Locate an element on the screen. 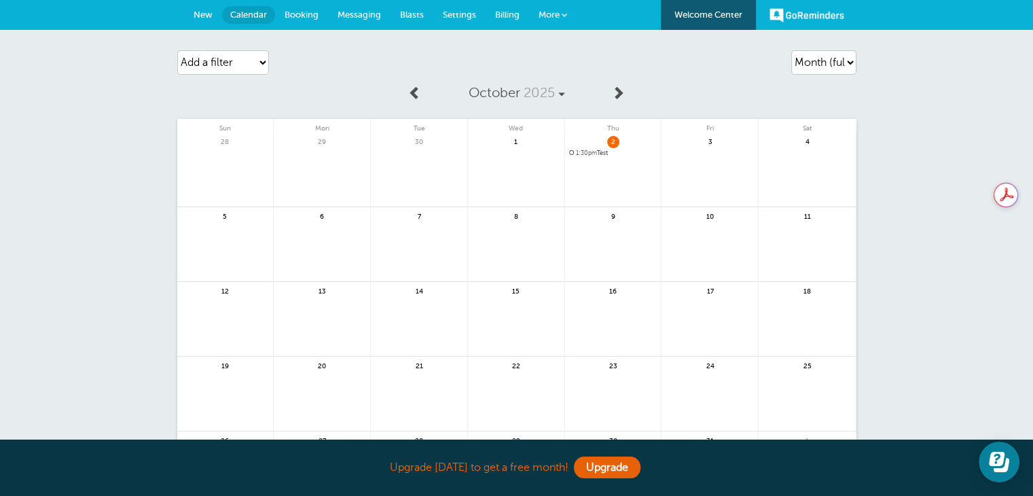  span: Mon is located at coordinates (322, 126).